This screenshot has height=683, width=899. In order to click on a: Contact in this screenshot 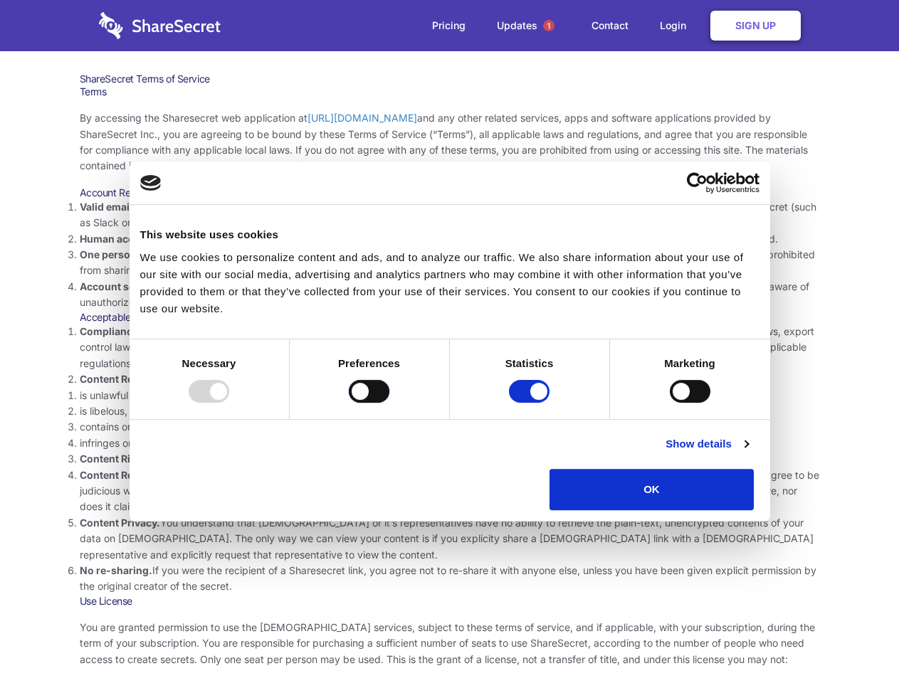, I will do `click(610, 26)`.